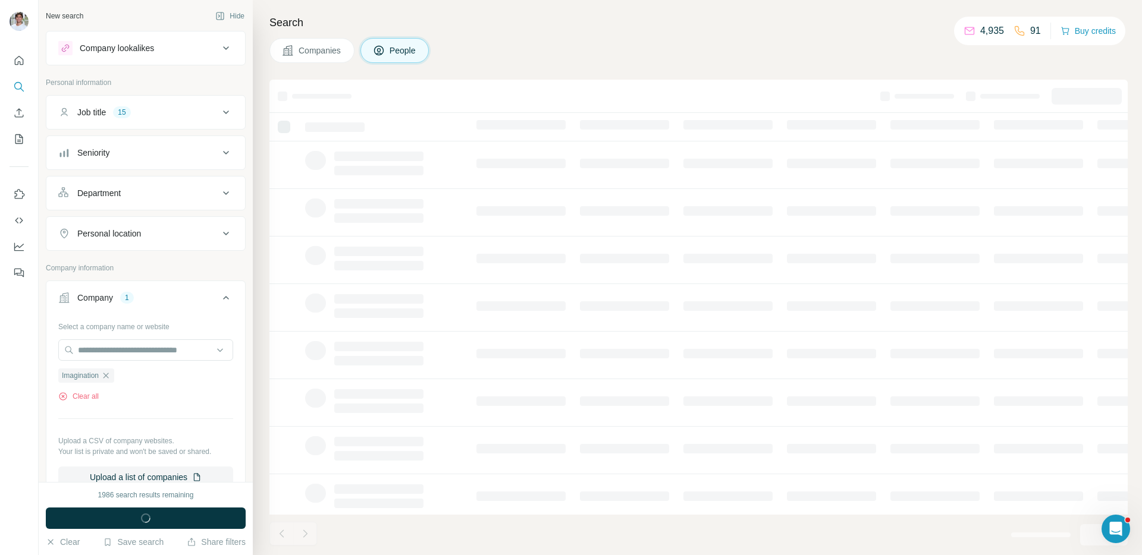  Describe the element at coordinates (127, 298) in the screenshot. I see `div: 1` at that location.